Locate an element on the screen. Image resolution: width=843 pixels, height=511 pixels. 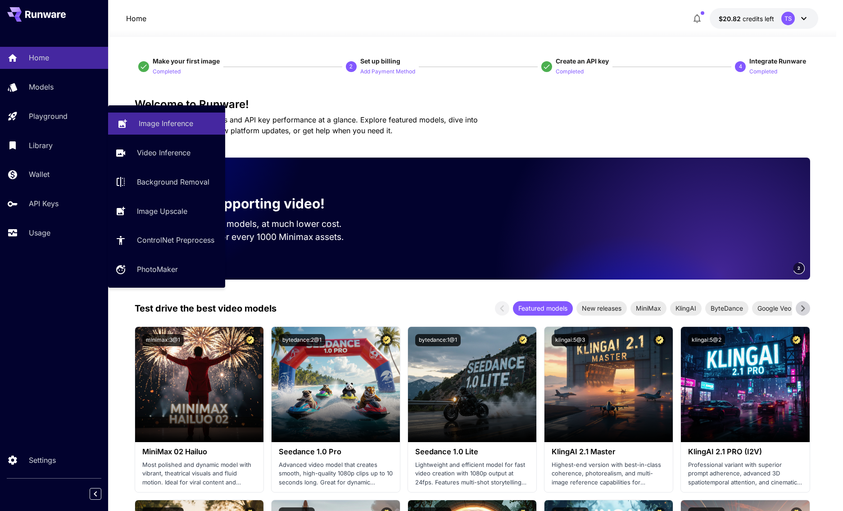
p: Library is located at coordinates (41, 145).